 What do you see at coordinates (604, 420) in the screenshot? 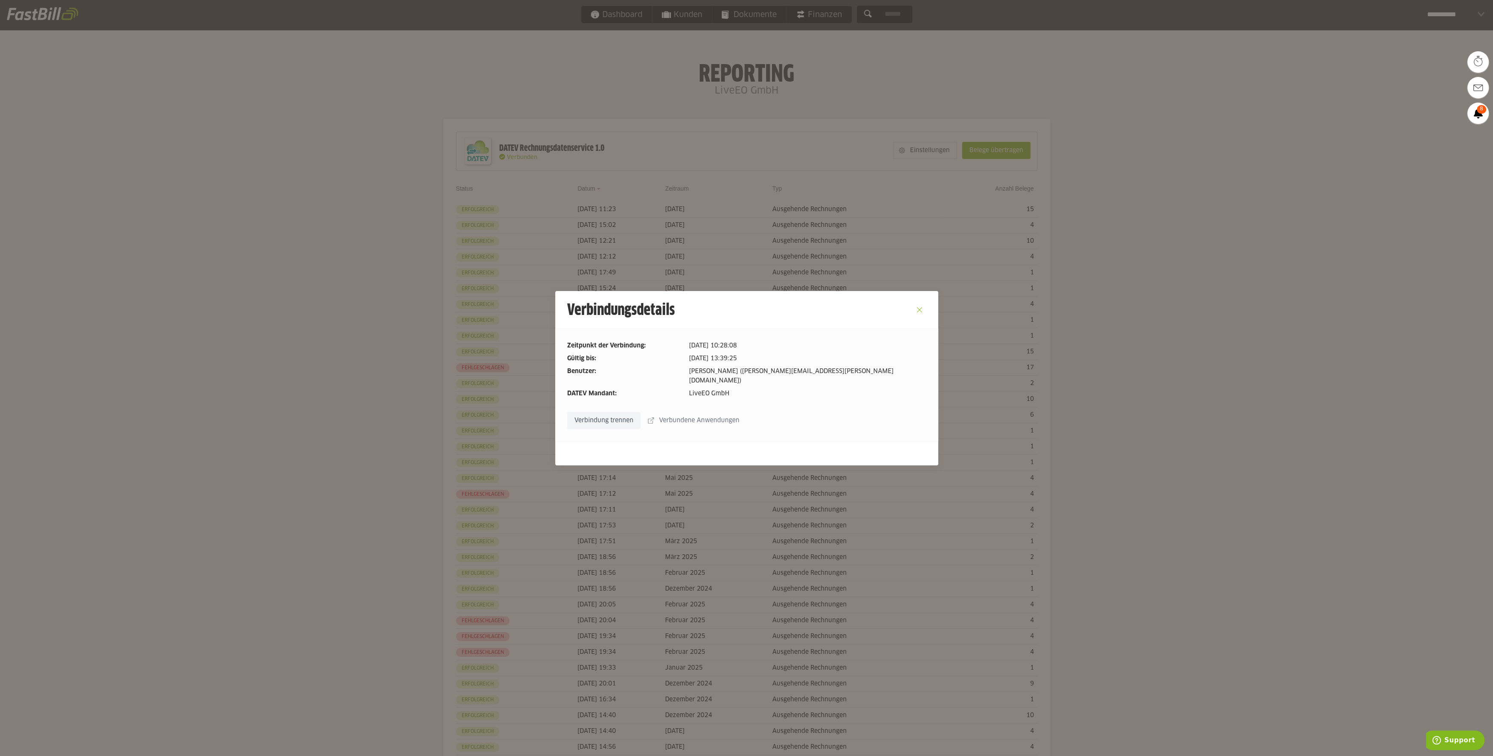
I see `sl-button: Verbindung trennen` at bounding box center [604, 420].